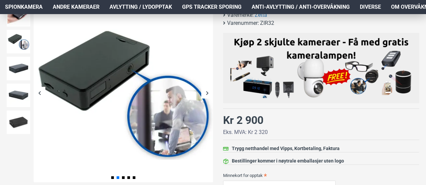 Image resolution: width=426 pixels, height=185 pixels. What do you see at coordinates (240, 15) in the screenshot?
I see `b: Varemerke:` at bounding box center [240, 15].